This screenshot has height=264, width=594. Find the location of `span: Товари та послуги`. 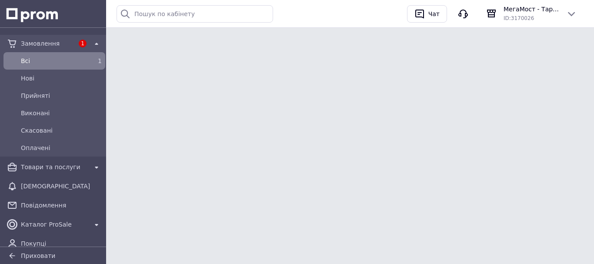

span: Товари та послуги is located at coordinates (54, 167).